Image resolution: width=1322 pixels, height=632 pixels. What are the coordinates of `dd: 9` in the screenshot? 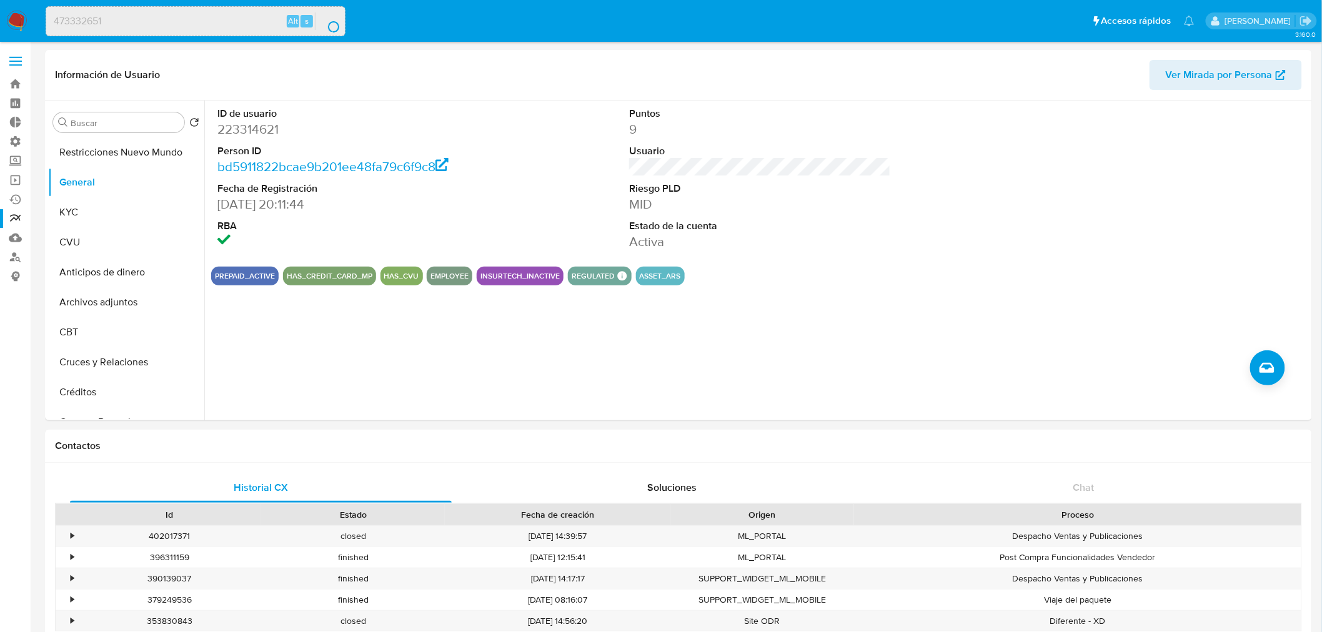 It's located at (759, 129).